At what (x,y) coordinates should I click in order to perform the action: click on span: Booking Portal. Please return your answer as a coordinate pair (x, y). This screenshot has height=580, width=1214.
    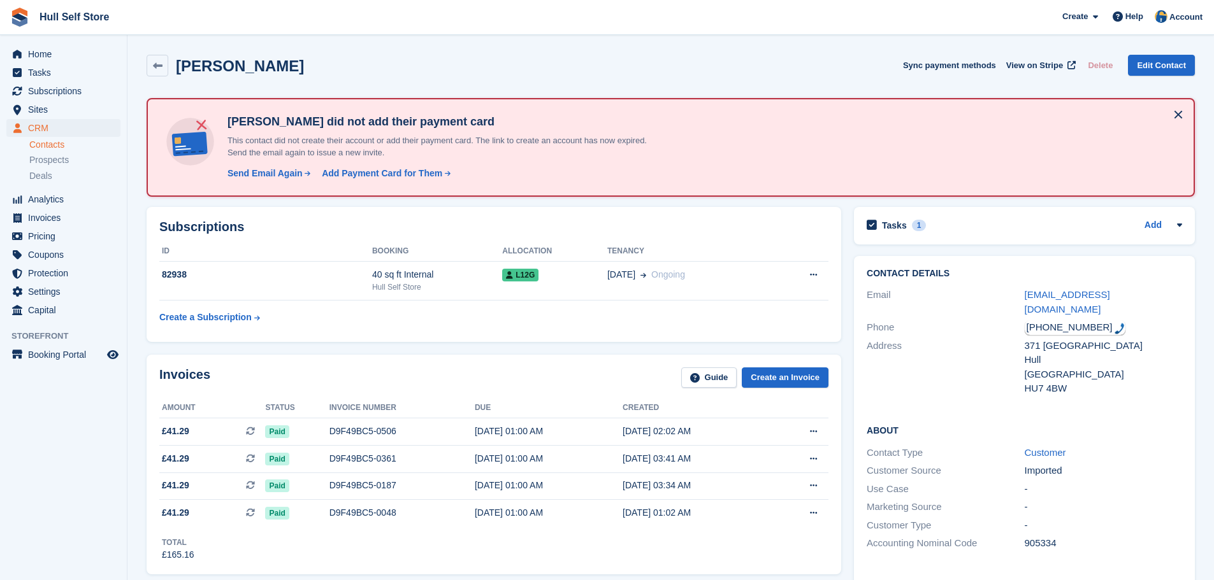
    Looking at the image, I should click on (66, 355).